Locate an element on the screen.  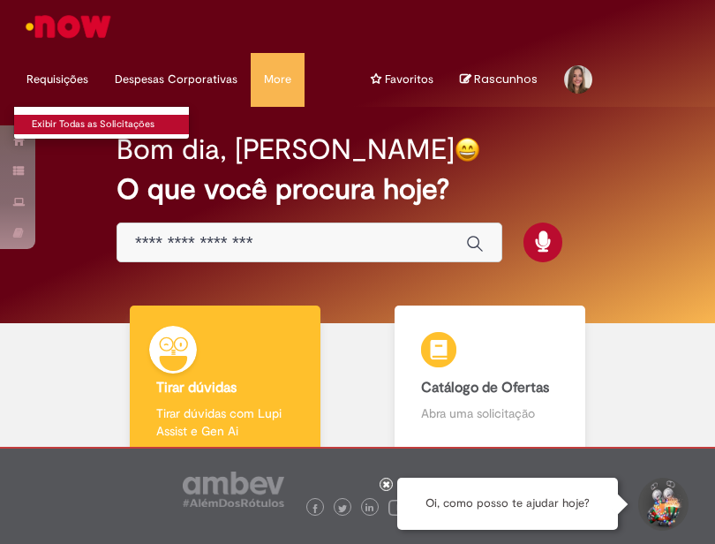
a: Exibir Todas as Solicitações is located at coordinates (111, 124).